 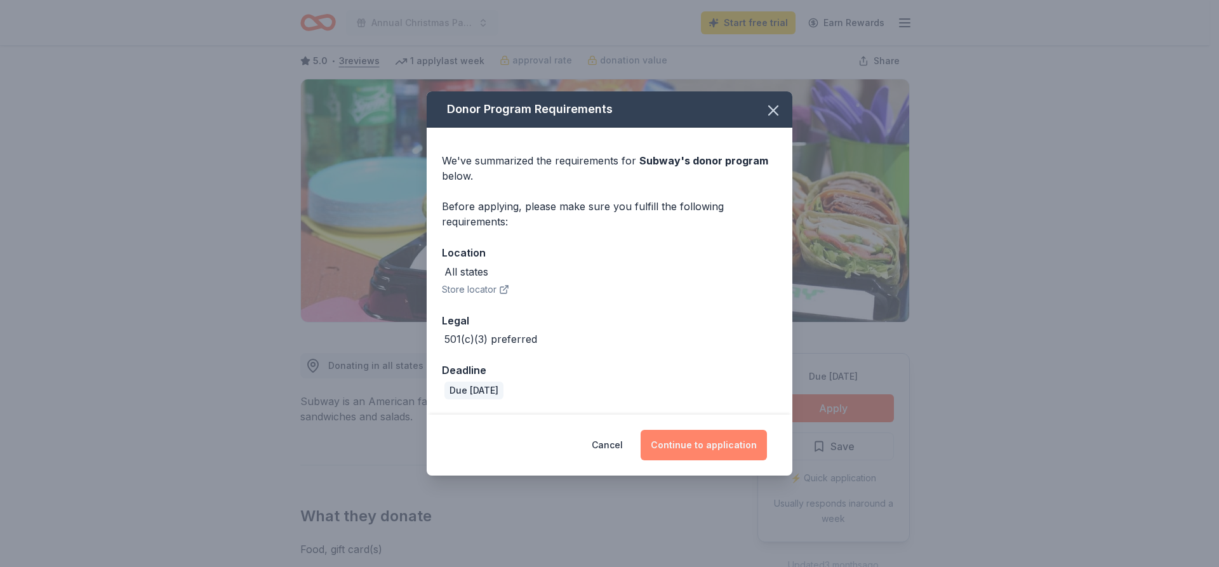 What do you see at coordinates (609, 321) in the screenshot?
I see `div: Legal` at bounding box center [609, 321].